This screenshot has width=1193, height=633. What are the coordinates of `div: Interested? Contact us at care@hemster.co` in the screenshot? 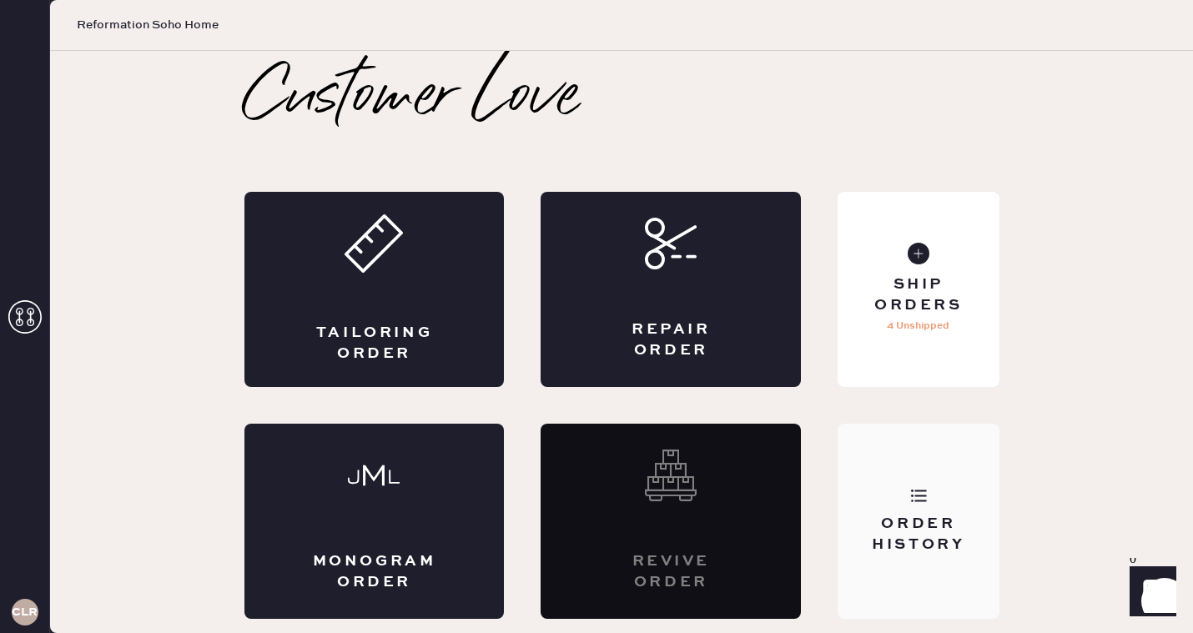 It's located at (671, 521).